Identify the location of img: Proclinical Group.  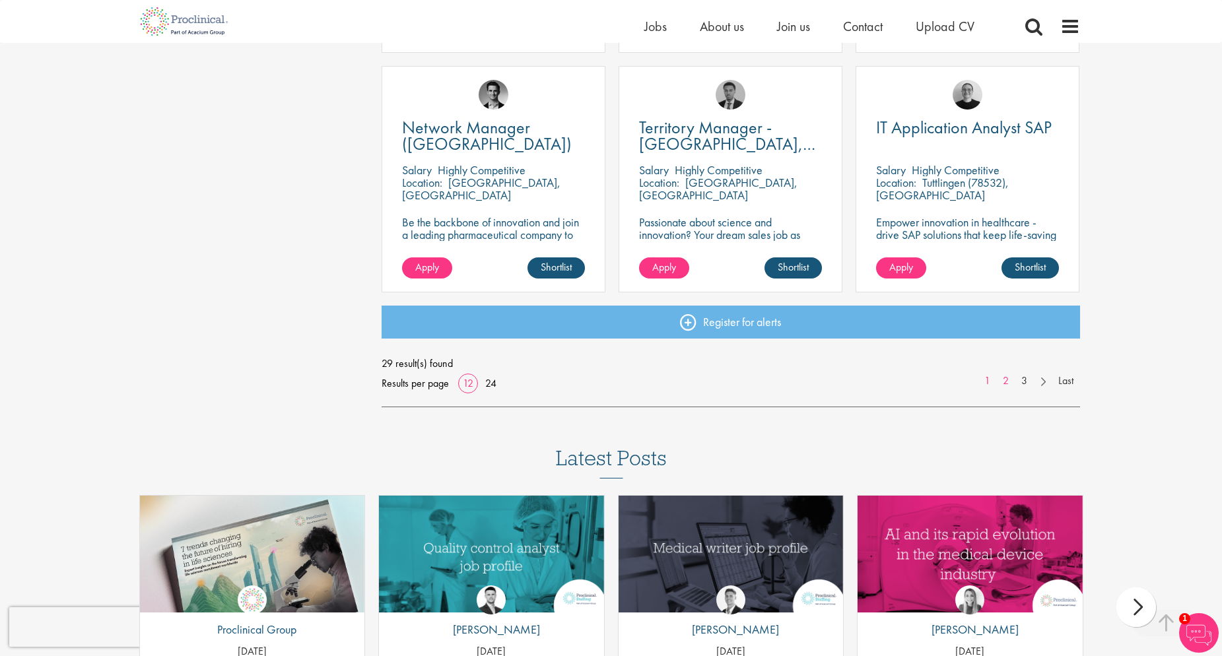
(252, 600).